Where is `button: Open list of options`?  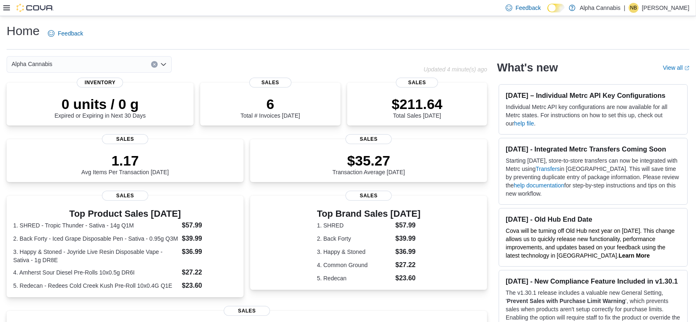
button: Open list of options is located at coordinates (164, 64).